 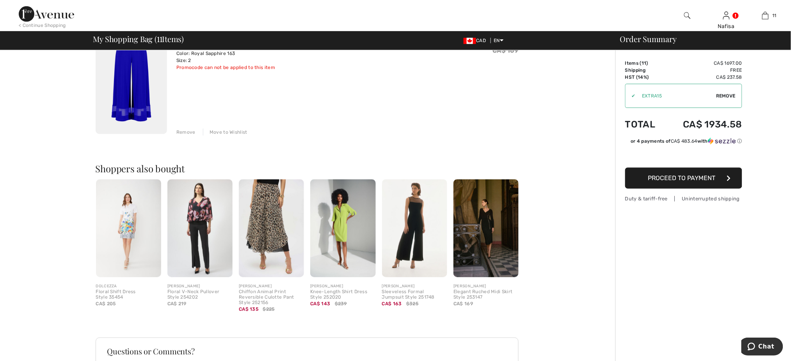 What do you see at coordinates (247, 57) in the screenshot?
I see `div: Color: Royal Sapphire 163 Size: 2` at bounding box center [247, 57].